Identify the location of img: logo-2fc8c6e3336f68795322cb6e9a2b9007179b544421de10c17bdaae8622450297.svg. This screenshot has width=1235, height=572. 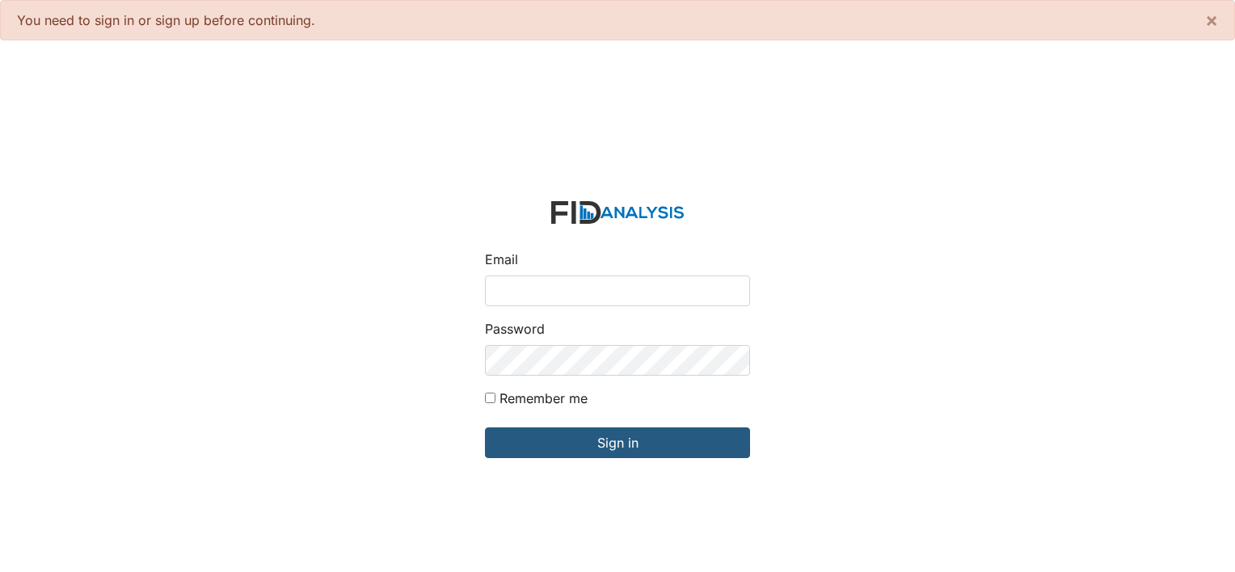
(617, 212).